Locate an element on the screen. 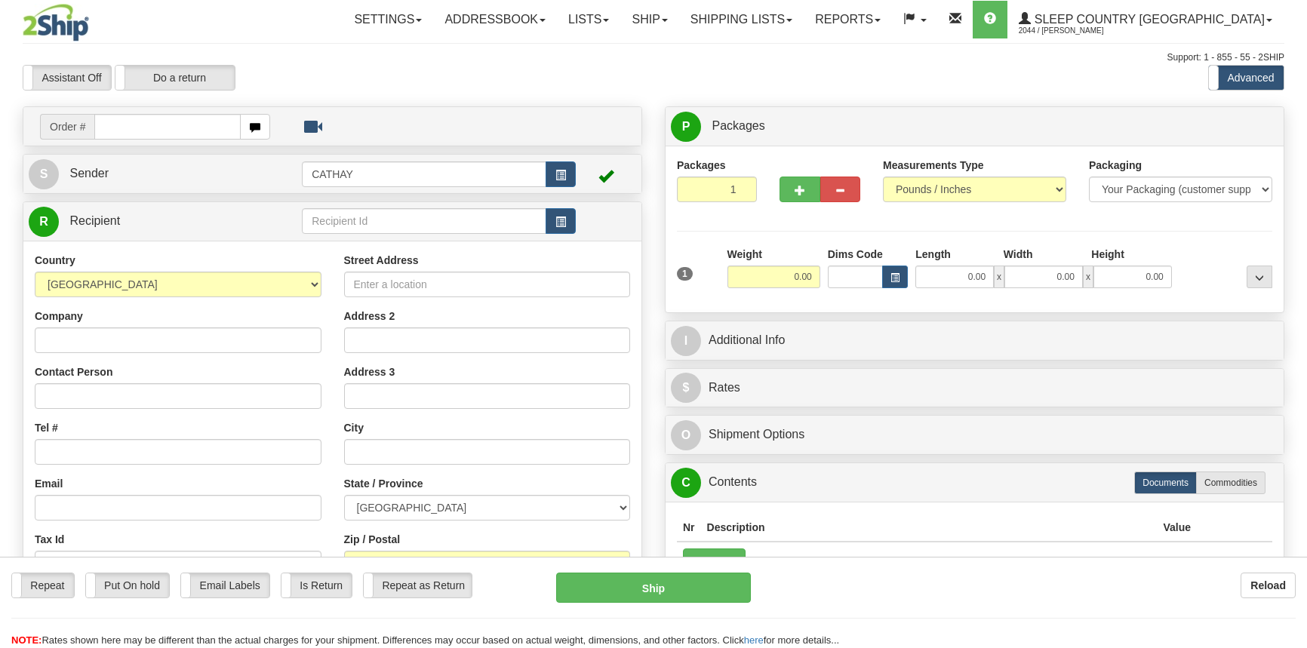 The height and width of the screenshot is (648, 1307). label: Length is located at coordinates (933, 254).